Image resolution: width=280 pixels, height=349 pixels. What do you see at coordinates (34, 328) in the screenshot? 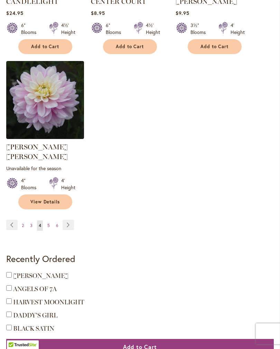
I see `span: BLACK SATIN` at bounding box center [34, 328].